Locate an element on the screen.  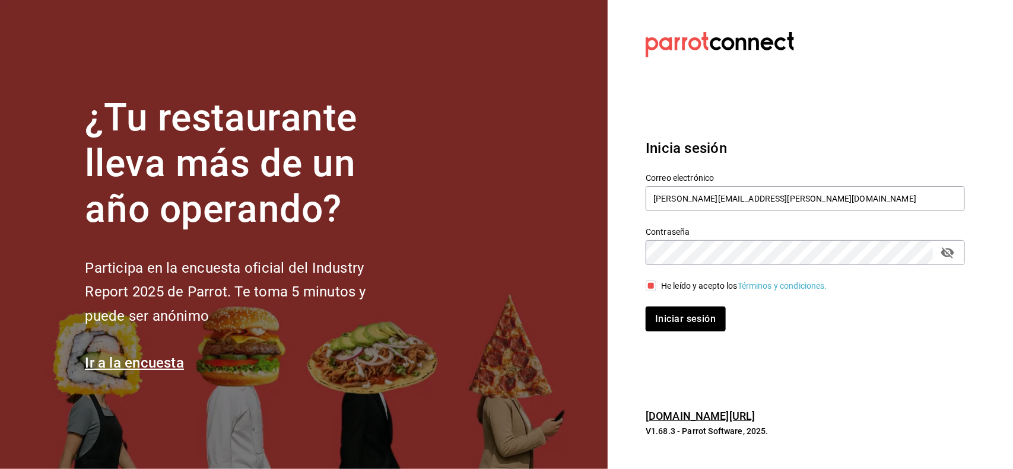
a: Términos y condiciones. is located at coordinates (782, 286).